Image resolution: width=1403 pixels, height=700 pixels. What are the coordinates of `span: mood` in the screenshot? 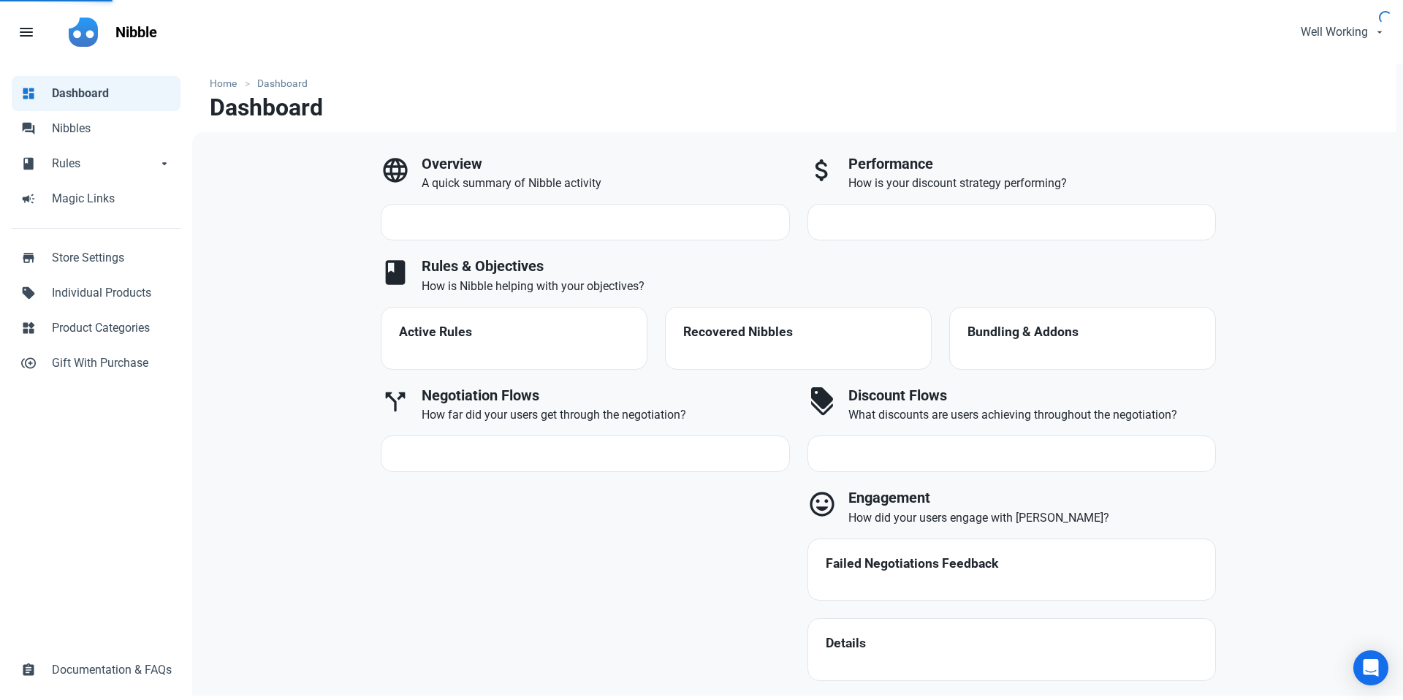 It's located at (822, 504).